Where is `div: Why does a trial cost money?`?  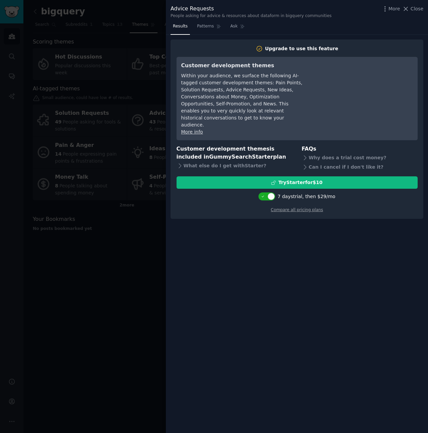
div: Why does a trial cost money? is located at coordinates (360, 158).